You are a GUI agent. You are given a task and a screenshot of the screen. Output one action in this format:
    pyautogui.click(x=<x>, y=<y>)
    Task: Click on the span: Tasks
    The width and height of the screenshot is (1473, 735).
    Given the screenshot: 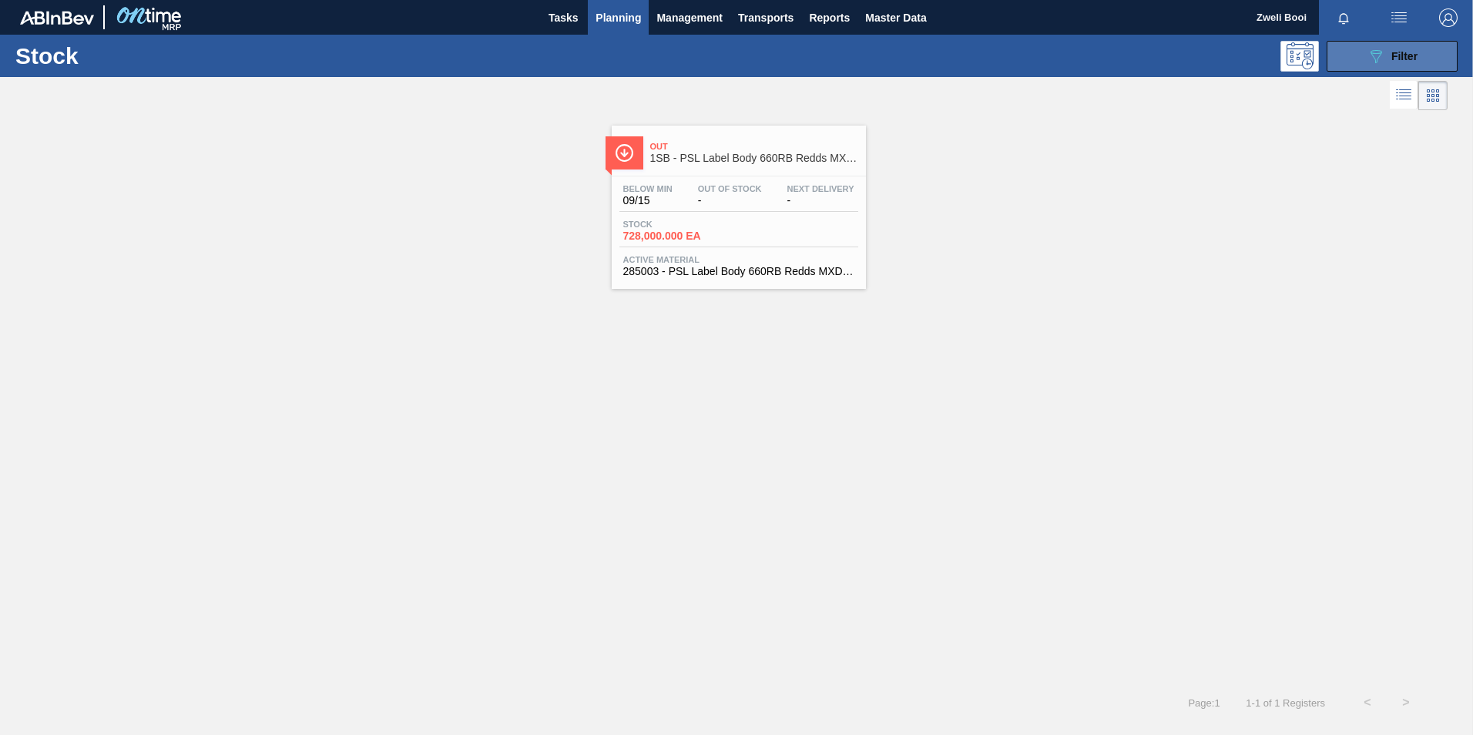 What is the action you would take?
    pyautogui.click(x=563, y=18)
    